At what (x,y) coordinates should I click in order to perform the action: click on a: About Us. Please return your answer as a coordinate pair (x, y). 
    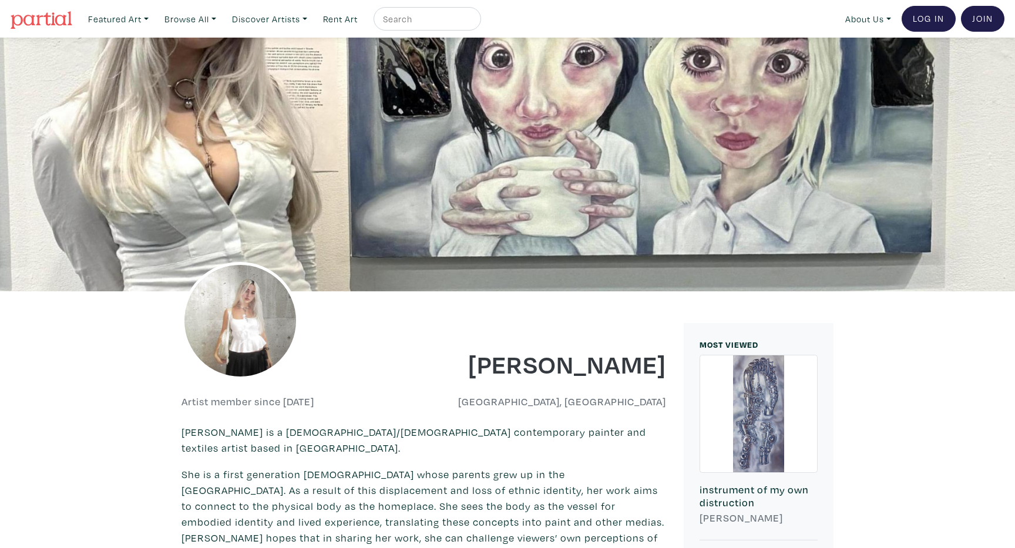
    Looking at the image, I should click on (868, 19).